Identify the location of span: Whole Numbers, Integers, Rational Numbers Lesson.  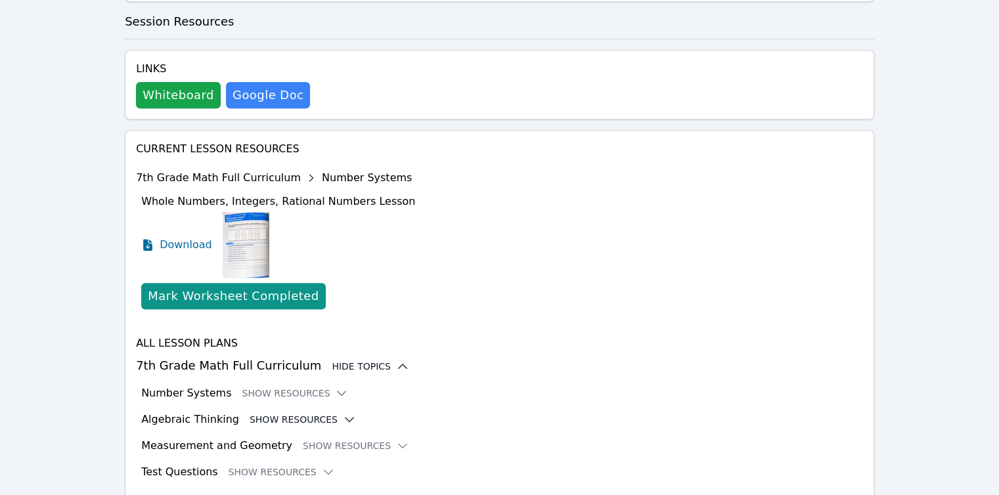
(278, 201).